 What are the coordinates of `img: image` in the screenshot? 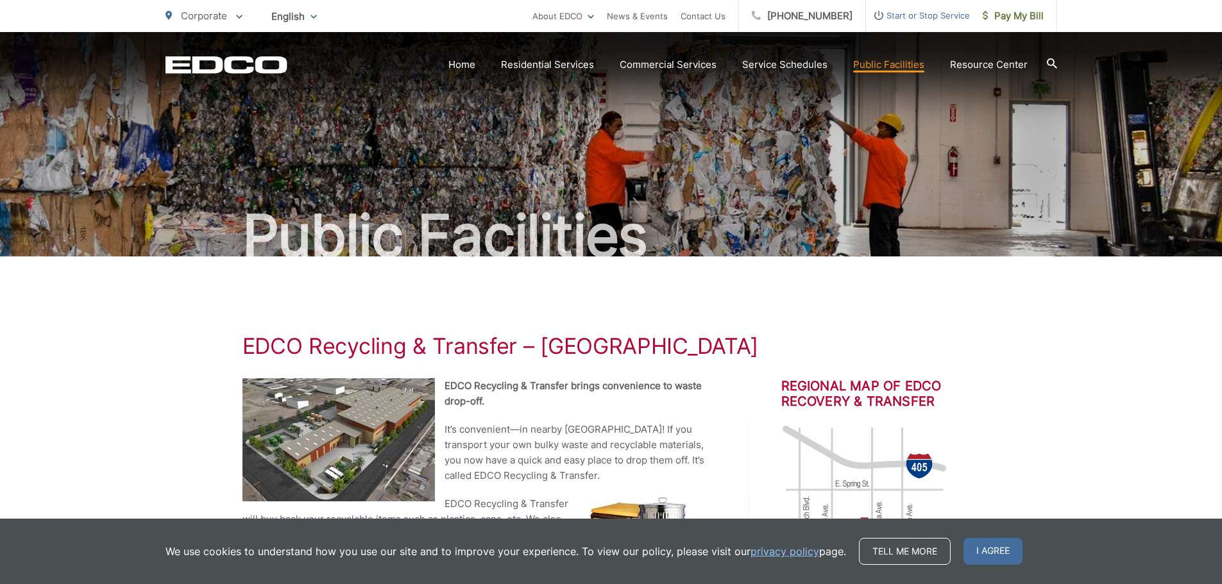 It's located at (865, 500).